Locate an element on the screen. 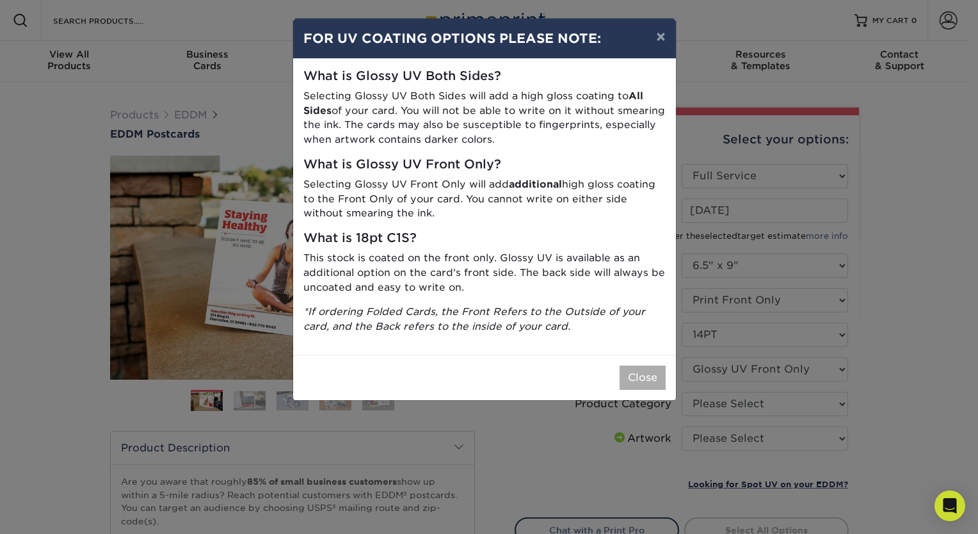 This screenshot has width=978, height=534. h5: What is 18pt C1S? is located at coordinates (485, 238).